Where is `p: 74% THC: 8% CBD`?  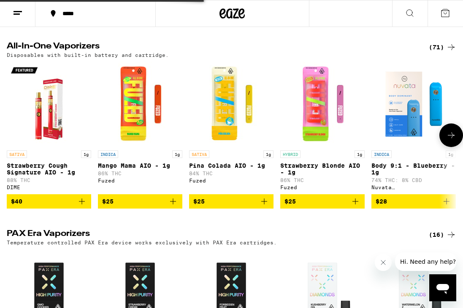 p: 74% THC: 8% CBD is located at coordinates (413, 180).